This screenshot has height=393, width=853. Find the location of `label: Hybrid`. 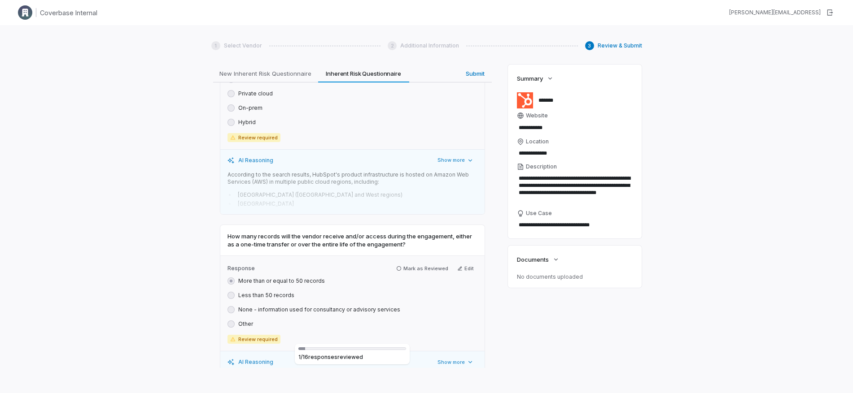

label: Hybrid is located at coordinates (247, 122).